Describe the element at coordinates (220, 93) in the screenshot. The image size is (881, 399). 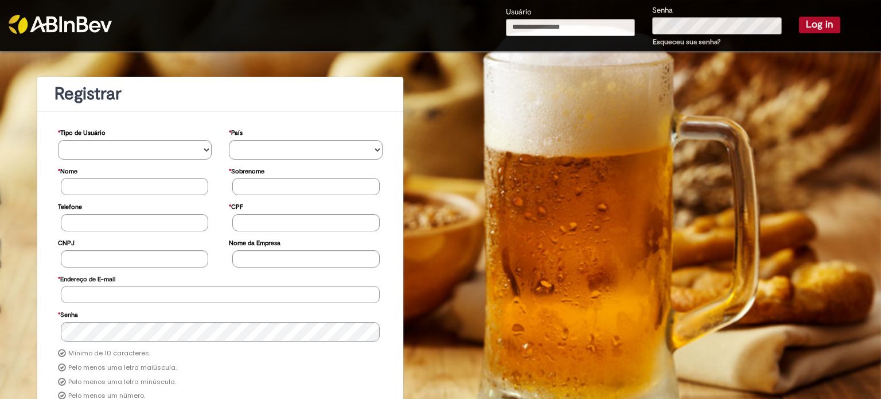
I see `h1: Registrar` at that location.